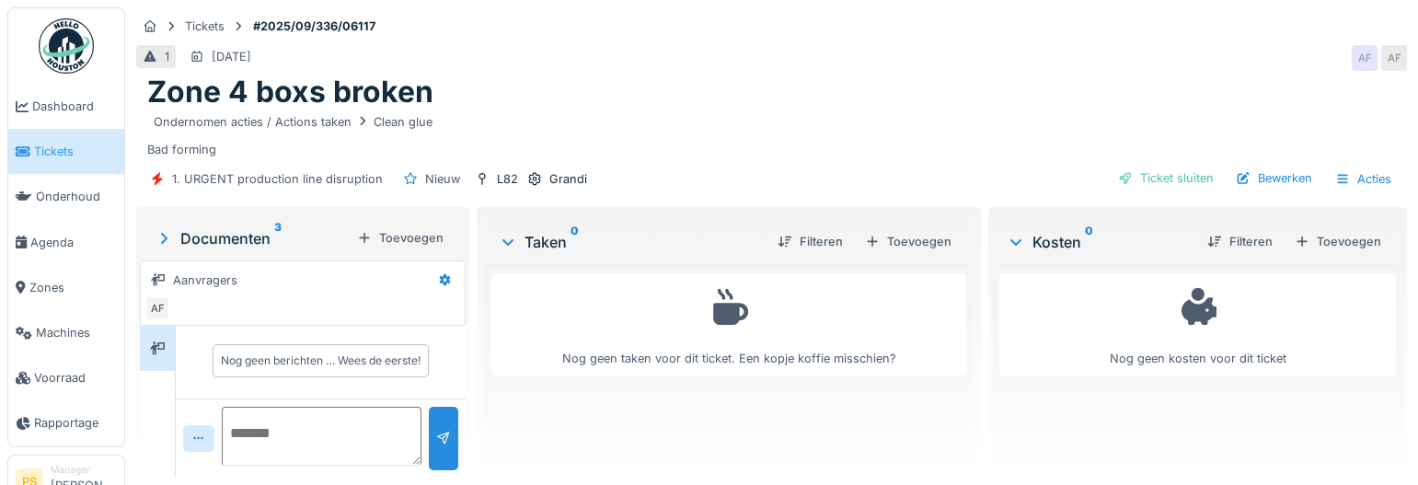 The height and width of the screenshot is (485, 1418). I want to click on div: Bad forming, so click(771, 134).